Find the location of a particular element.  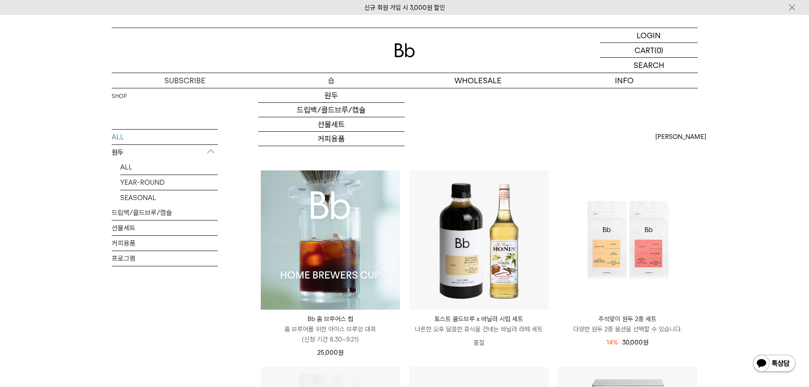

img: 카카오톡 채널 1:1 채팅 버튼 is located at coordinates (774, 364).